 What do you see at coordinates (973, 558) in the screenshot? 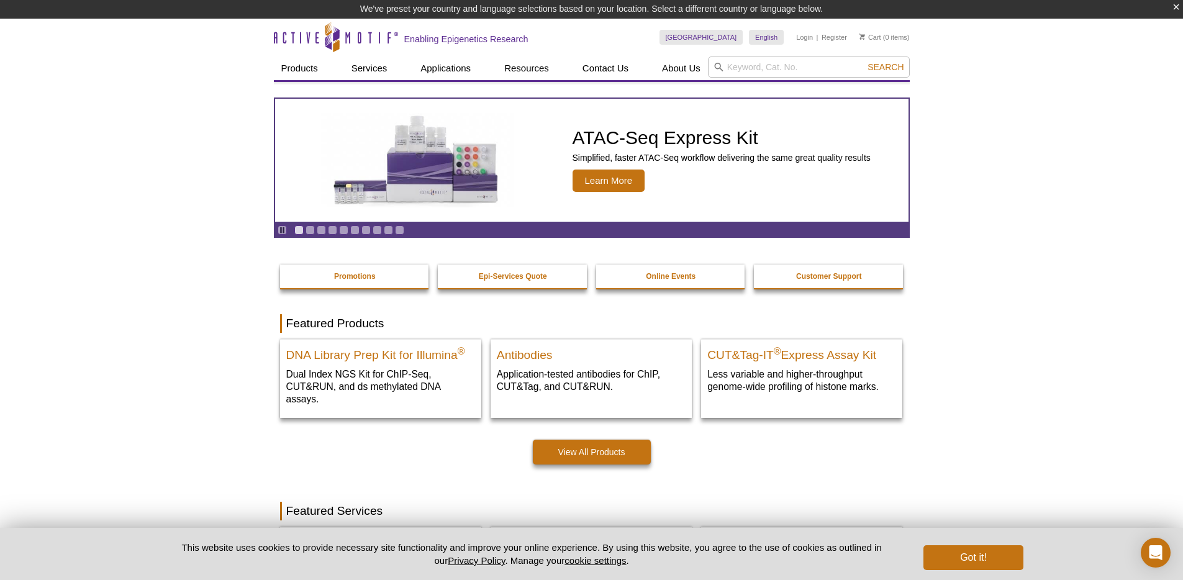
I see `button: Got it!` at bounding box center [973, 558].